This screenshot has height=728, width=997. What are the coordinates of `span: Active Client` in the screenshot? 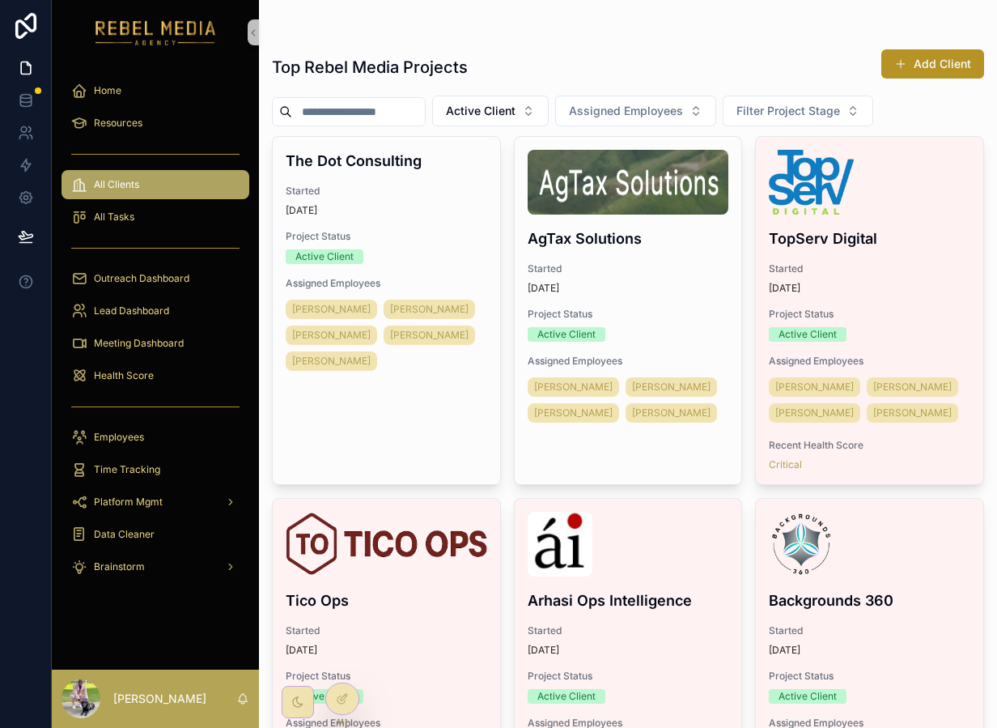 It's located at (481, 111).